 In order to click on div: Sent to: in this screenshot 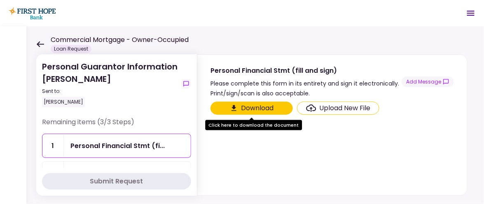, I will do `click(110, 91)`.